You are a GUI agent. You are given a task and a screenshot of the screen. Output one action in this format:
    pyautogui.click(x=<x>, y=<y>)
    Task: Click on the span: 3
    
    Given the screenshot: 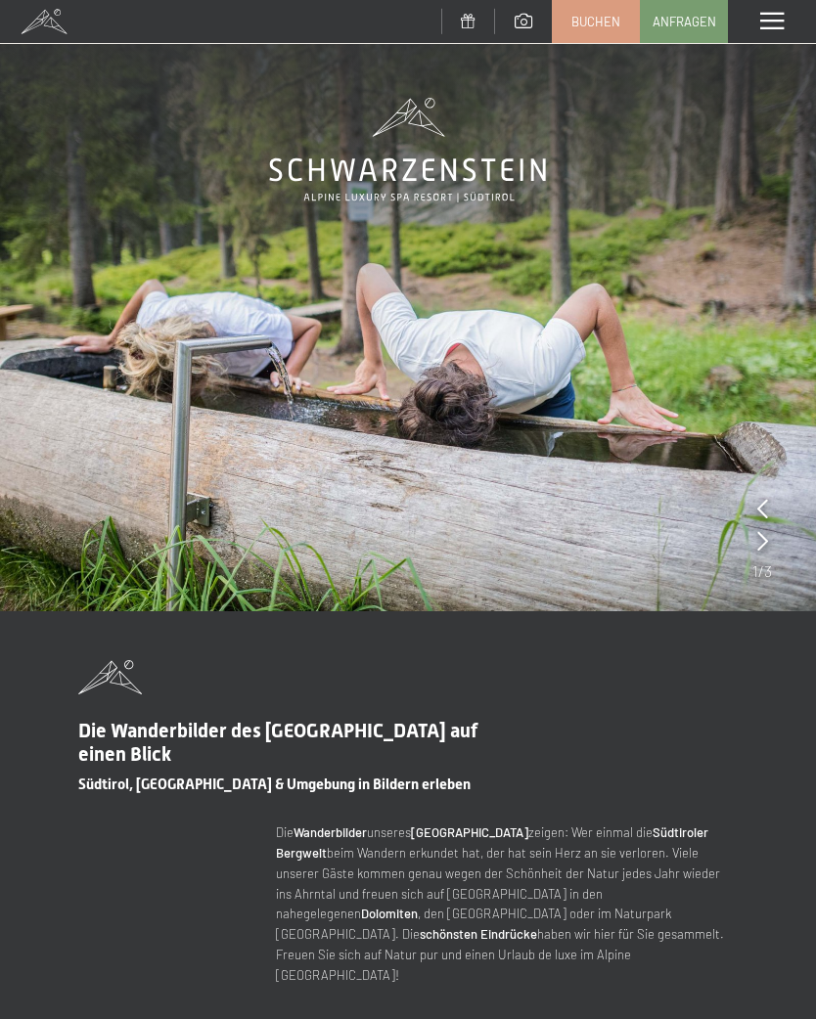 What is the action you would take?
    pyautogui.click(x=768, y=571)
    